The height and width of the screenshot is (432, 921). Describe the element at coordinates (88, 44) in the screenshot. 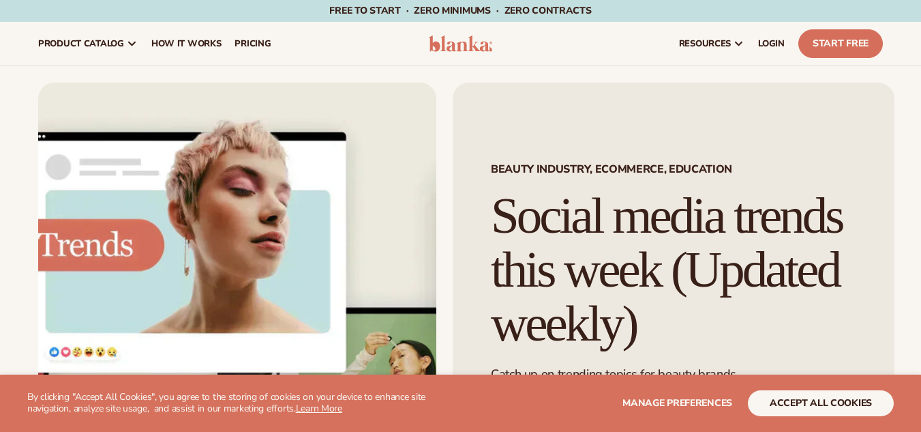

I see `a: product catalog` at that location.